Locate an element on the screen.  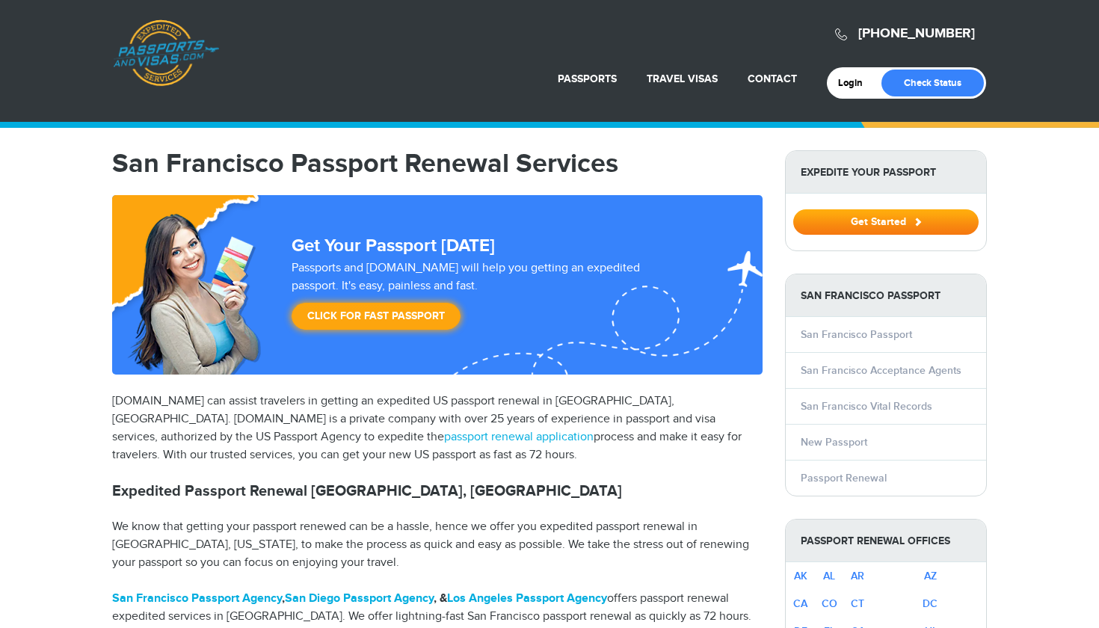
a: Passport Renewal is located at coordinates (844, 478).